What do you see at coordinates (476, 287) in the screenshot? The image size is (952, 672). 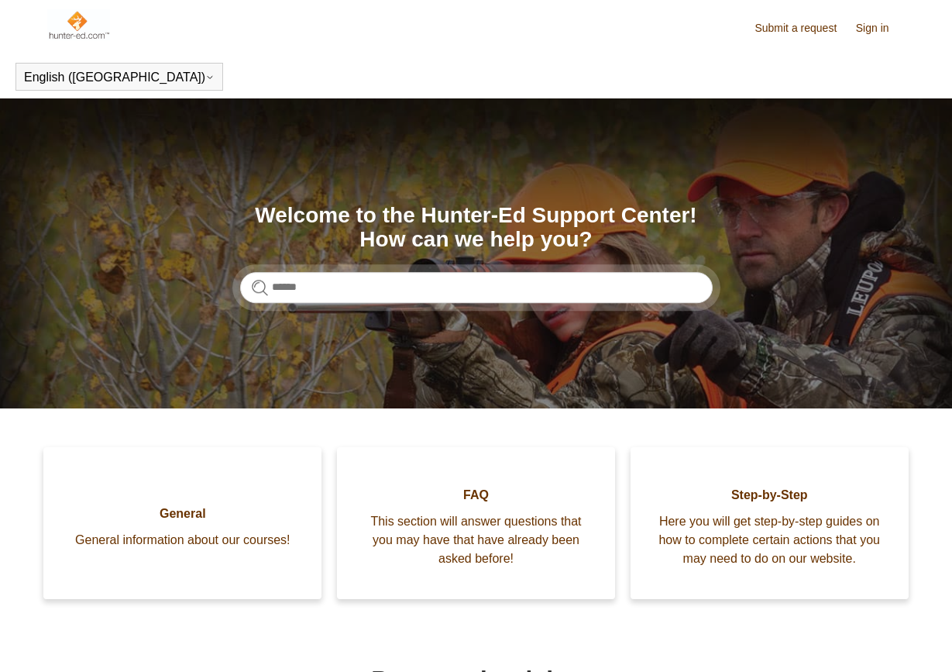 I see `input: Search` at bounding box center [476, 287].